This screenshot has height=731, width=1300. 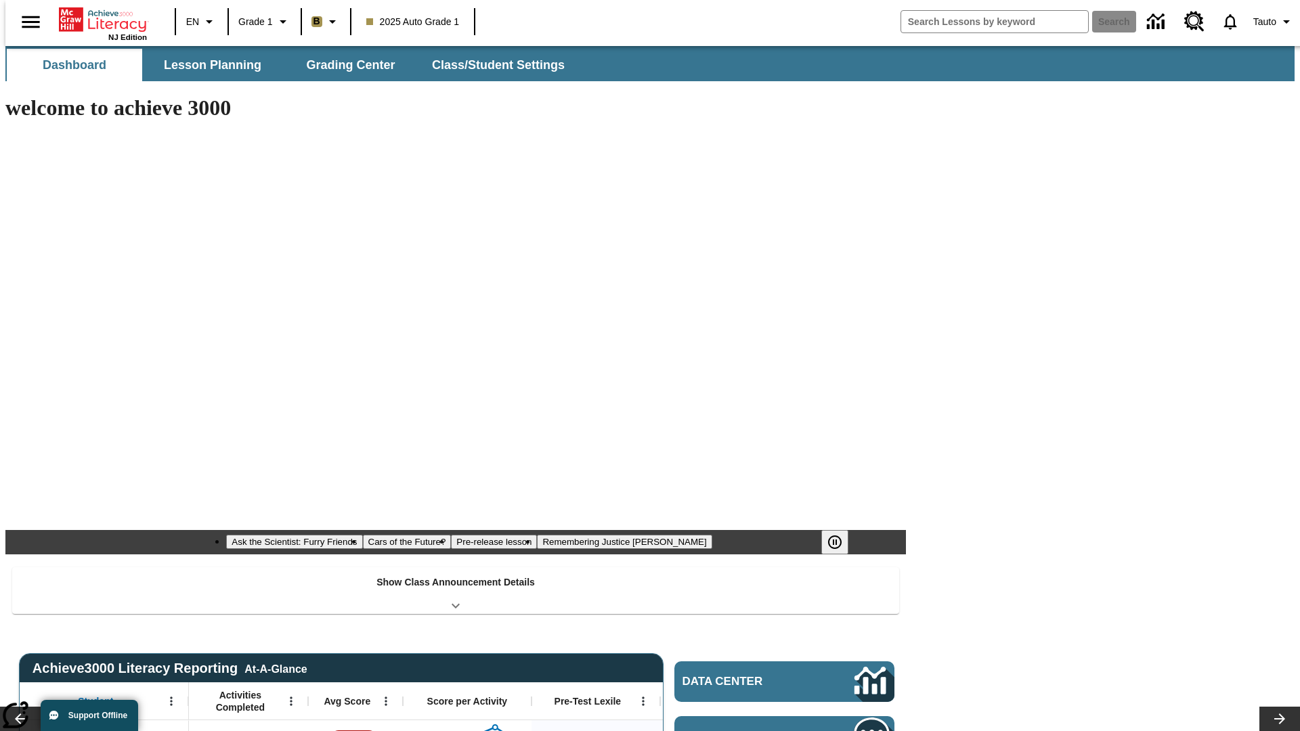 I want to click on button: Dashboard, so click(x=74, y=65).